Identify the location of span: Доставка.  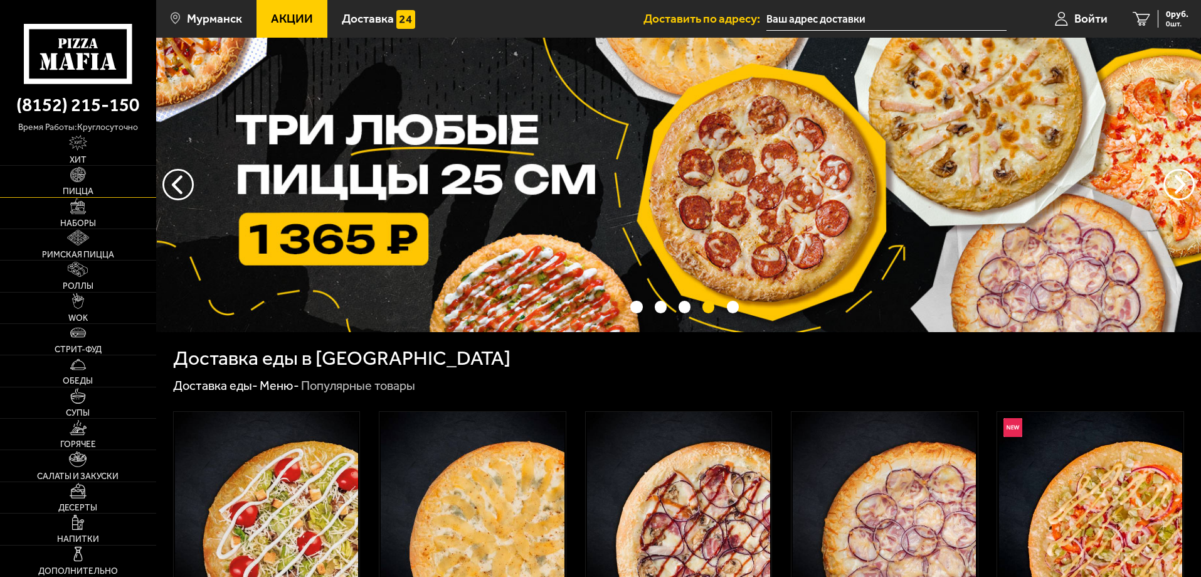
(368, 18).